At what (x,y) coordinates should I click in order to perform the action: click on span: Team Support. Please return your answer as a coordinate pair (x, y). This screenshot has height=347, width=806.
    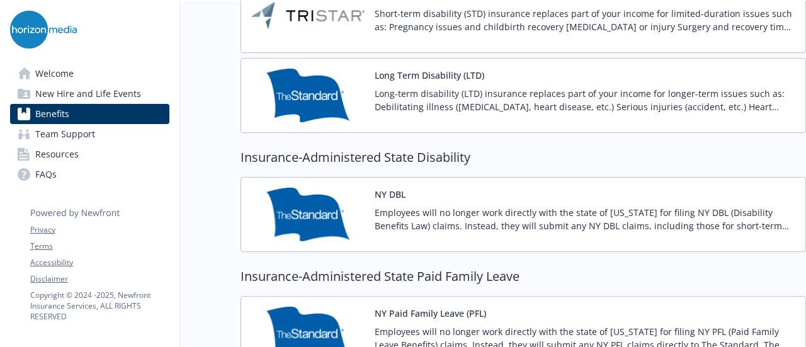
    Looking at the image, I should click on (65, 134).